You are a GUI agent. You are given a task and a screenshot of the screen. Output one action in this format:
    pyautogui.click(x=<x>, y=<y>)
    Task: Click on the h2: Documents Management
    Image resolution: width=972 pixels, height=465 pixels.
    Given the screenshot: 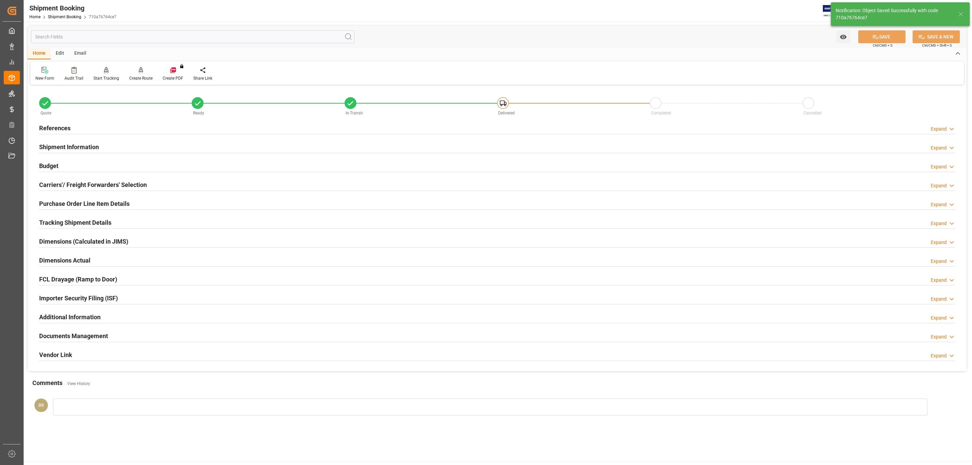 What is the action you would take?
    pyautogui.click(x=74, y=336)
    